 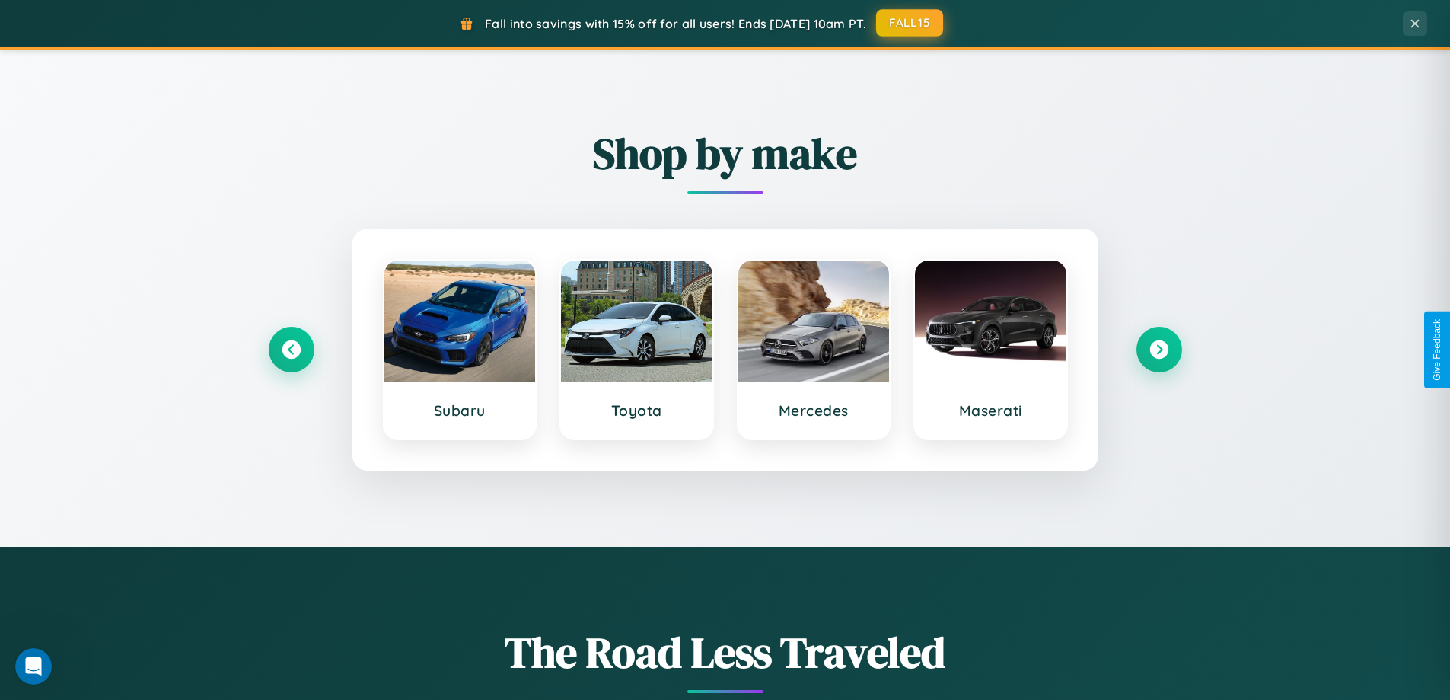 I want to click on h2: Shop by make, so click(x=725, y=153).